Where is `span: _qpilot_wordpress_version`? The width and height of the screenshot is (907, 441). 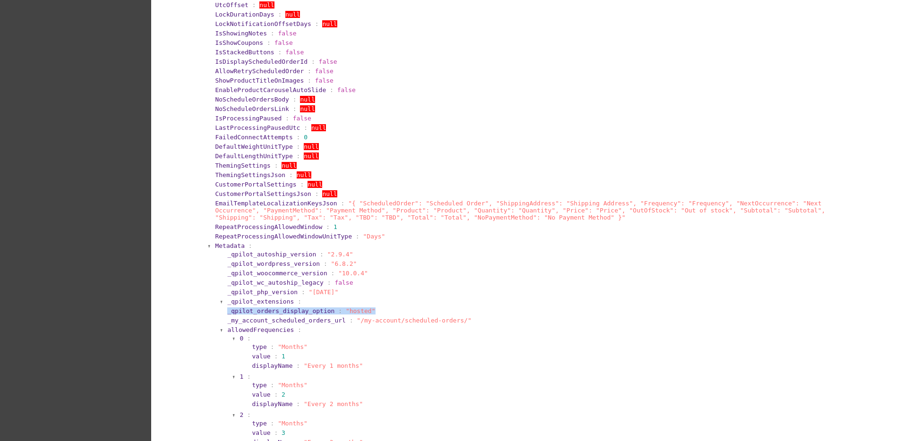
span: _qpilot_wordpress_version is located at coordinates (273, 263).